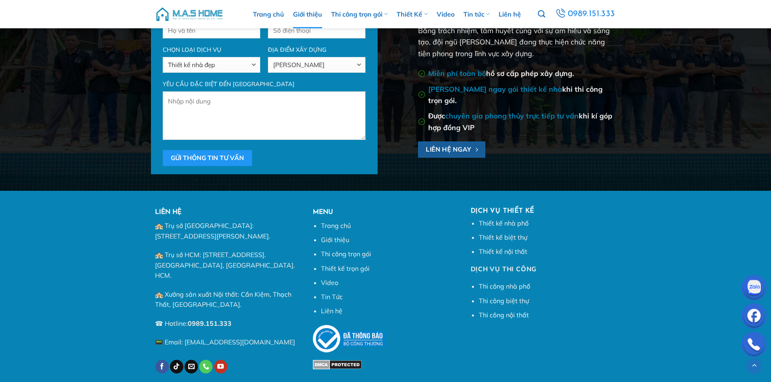 This screenshot has height=382, width=771. Describe the element at coordinates (512, 116) in the screenshot. I see `strong: chuyên gia phong thủy trực tiếp tư vấn` at that location.